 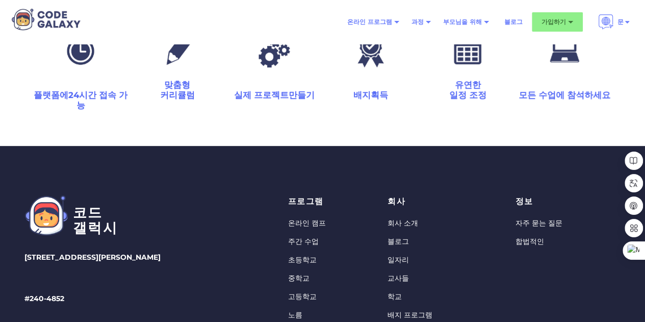 What do you see at coordinates (307, 223) in the screenshot?
I see `font: 온라인 캠프` at bounding box center [307, 223].